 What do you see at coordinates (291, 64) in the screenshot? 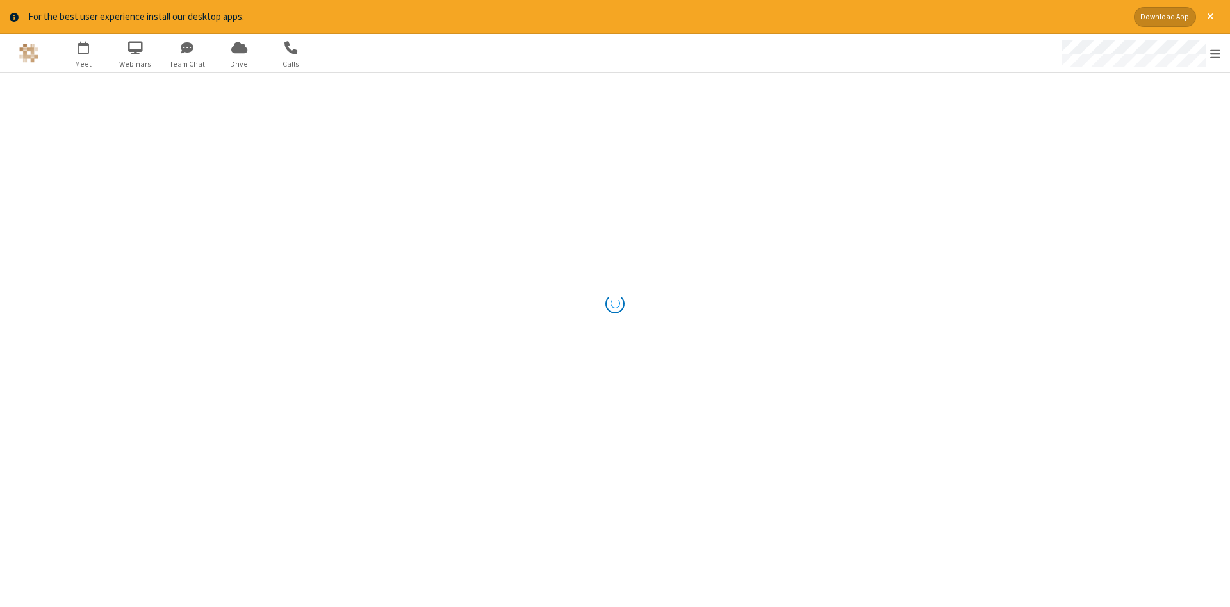
I see `span: Calls` at bounding box center [291, 64].